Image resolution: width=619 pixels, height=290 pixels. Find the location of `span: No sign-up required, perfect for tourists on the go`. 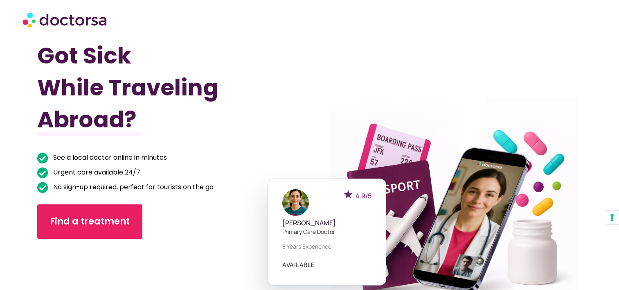

span: No sign-up required, perfect for tourists on the go is located at coordinates (132, 187).